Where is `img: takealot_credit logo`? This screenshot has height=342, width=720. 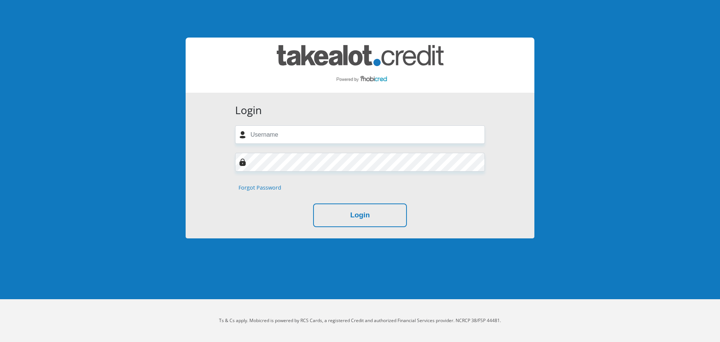
img: takealot_credit logo is located at coordinates (360, 65).